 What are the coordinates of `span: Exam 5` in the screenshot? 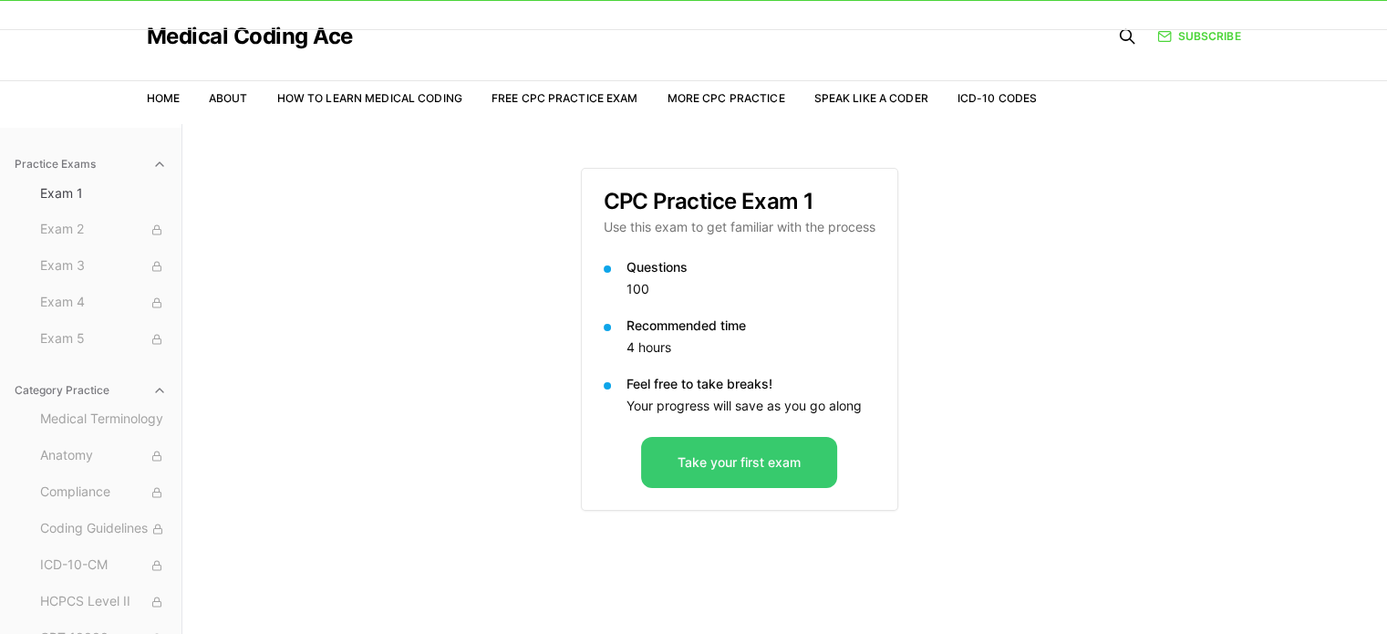 It's located at (103, 339).